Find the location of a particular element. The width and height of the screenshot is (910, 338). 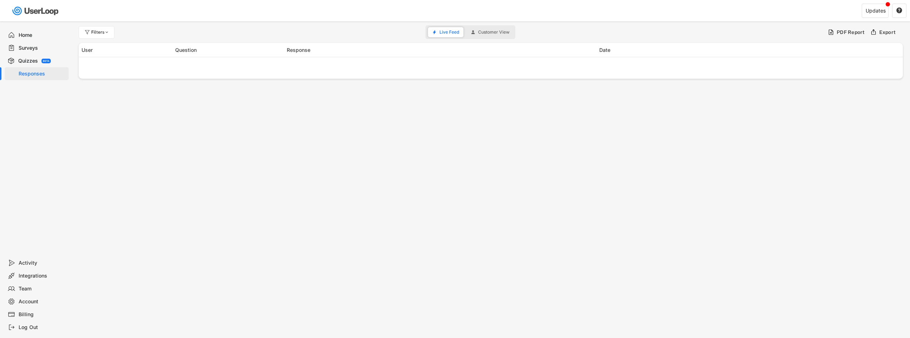

div: BETA is located at coordinates (46, 61).